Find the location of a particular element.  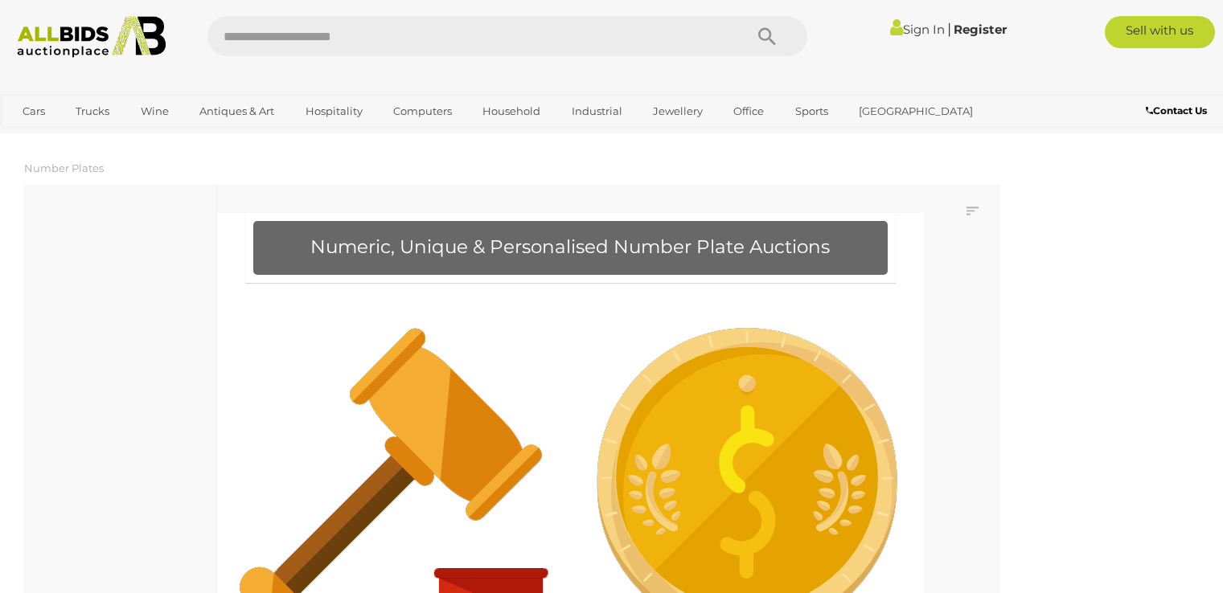

a: Contact Us is located at coordinates (1178, 111).